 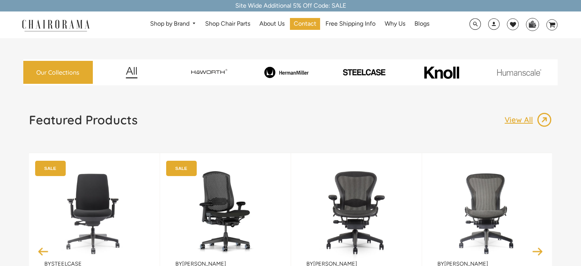 I want to click on a: Free Shipping Info, so click(x=351, y=24).